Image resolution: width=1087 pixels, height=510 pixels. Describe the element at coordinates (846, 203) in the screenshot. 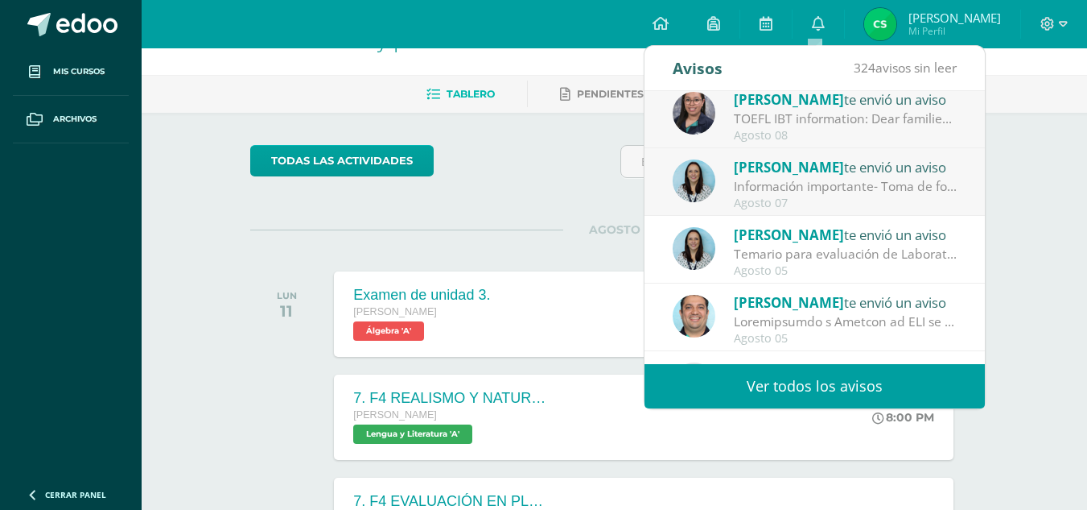

I see `div: Agosto 07` at that location.